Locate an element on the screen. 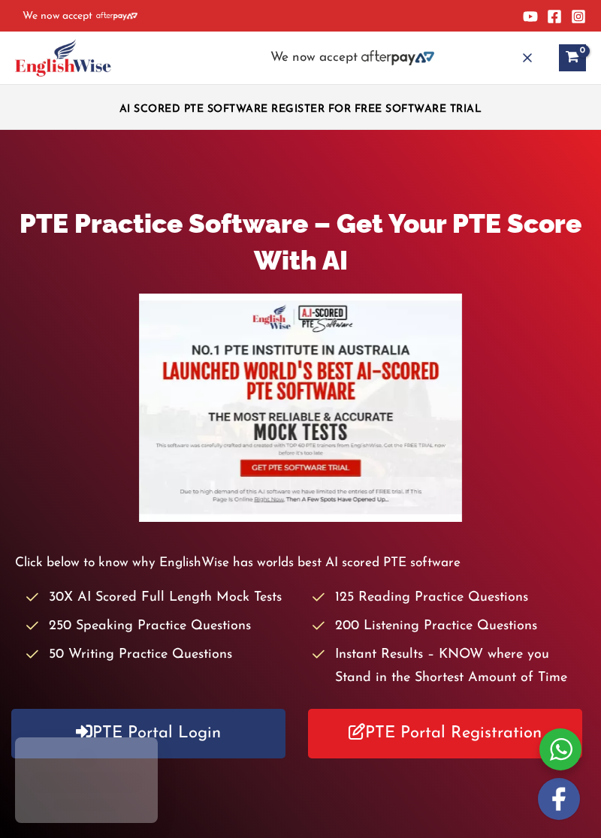 The image size is (601, 838). a: PTE Portal Registration is located at coordinates (445, 734).